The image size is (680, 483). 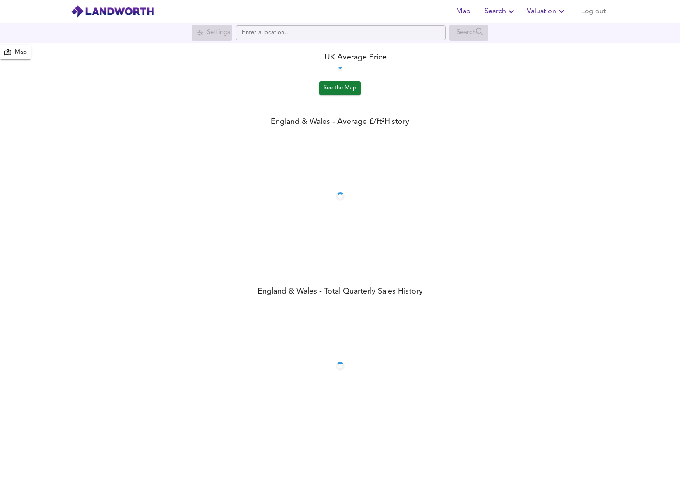 What do you see at coordinates (21, 52) in the screenshot?
I see `div: Map` at bounding box center [21, 52].